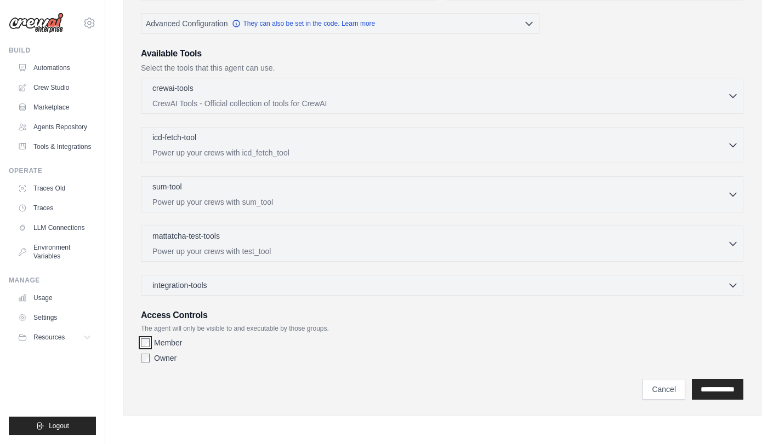  What do you see at coordinates (54, 228) in the screenshot?
I see `a: LLM Connections` at bounding box center [54, 228].